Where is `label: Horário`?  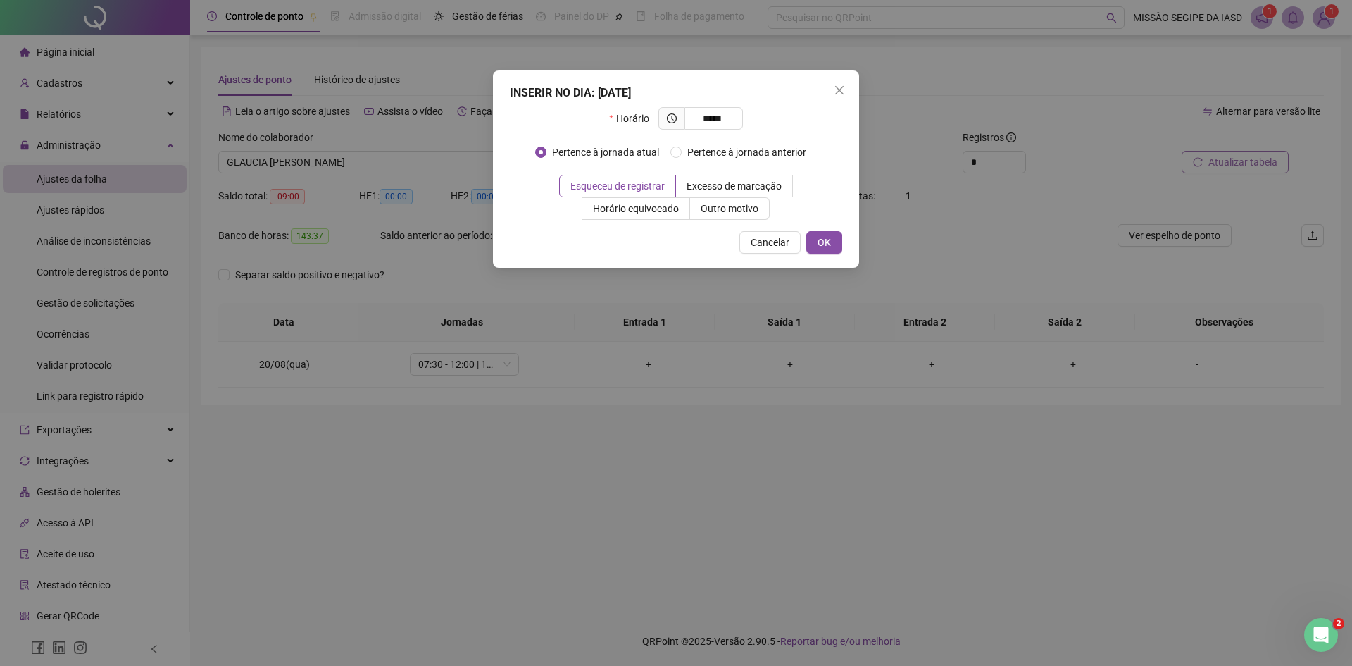 label: Horário is located at coordinates (633, 118).